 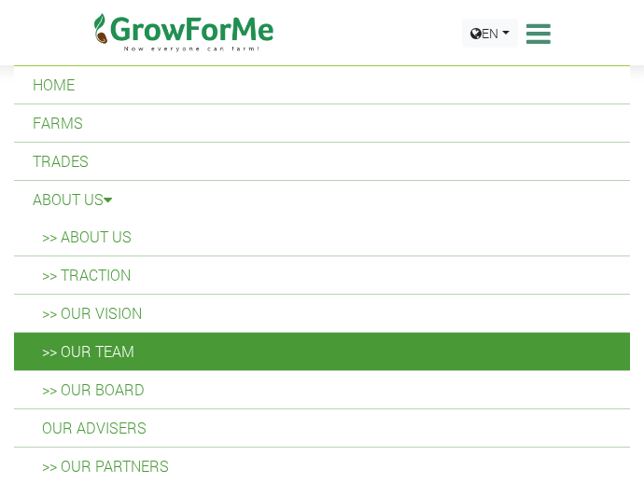 What do you see at coordinates (322, 313) in the screenshot?
I see `a: >> Our Vision` at bounding box center [322, 313].